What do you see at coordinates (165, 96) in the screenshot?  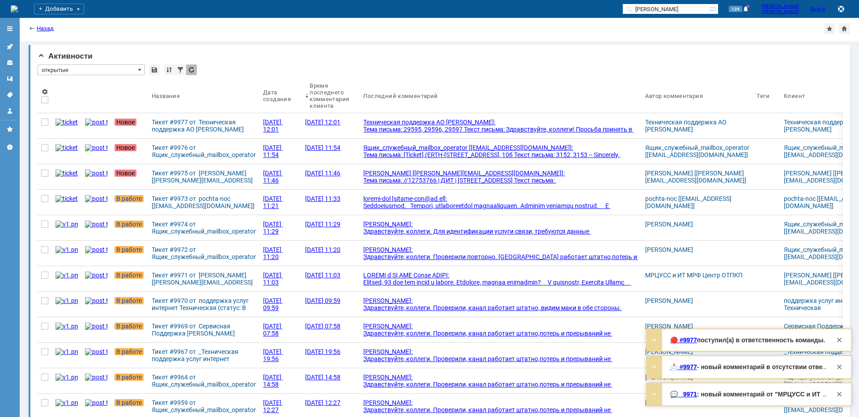 I see `div: Название` at bounding box center [165, 96].